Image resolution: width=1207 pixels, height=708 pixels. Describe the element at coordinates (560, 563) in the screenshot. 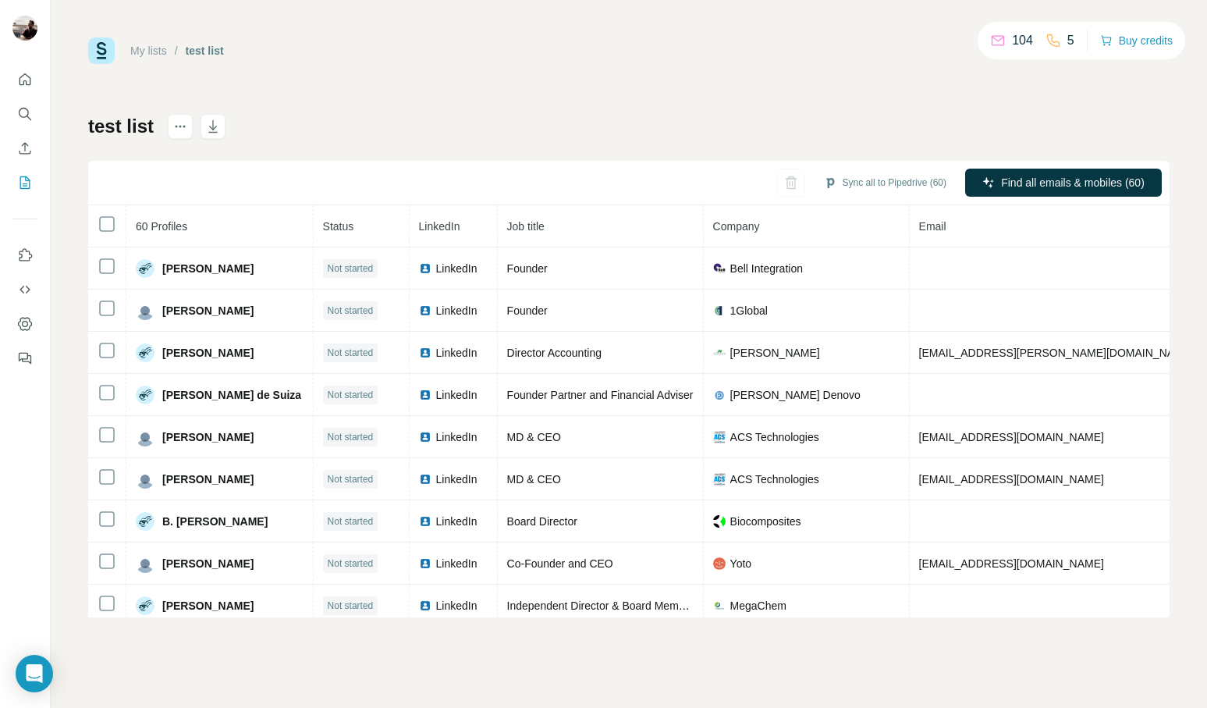

I see `span: Co-Founder and CEO` at that location.